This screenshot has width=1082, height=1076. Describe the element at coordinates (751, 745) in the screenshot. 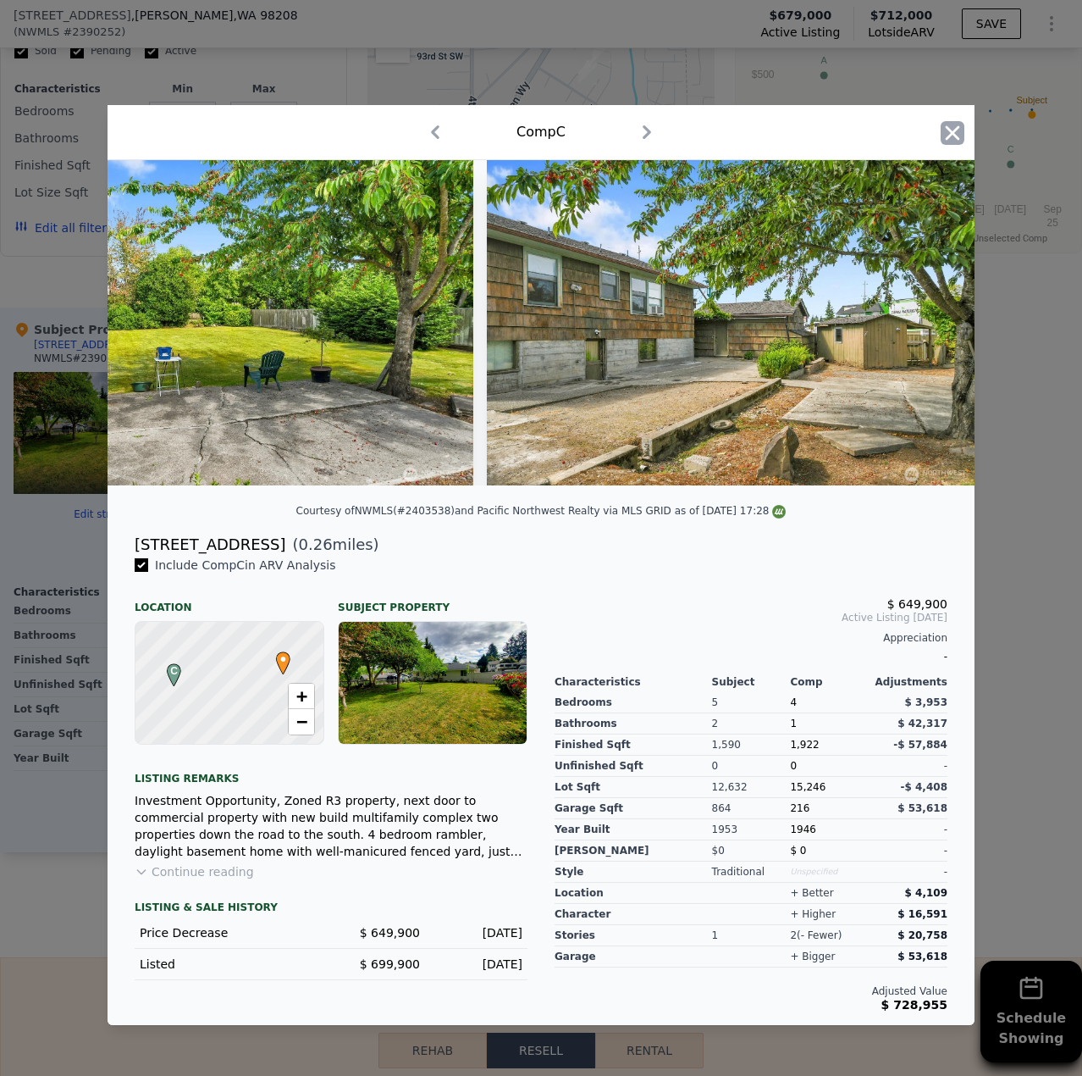

I see `div: 1,590` at that location.